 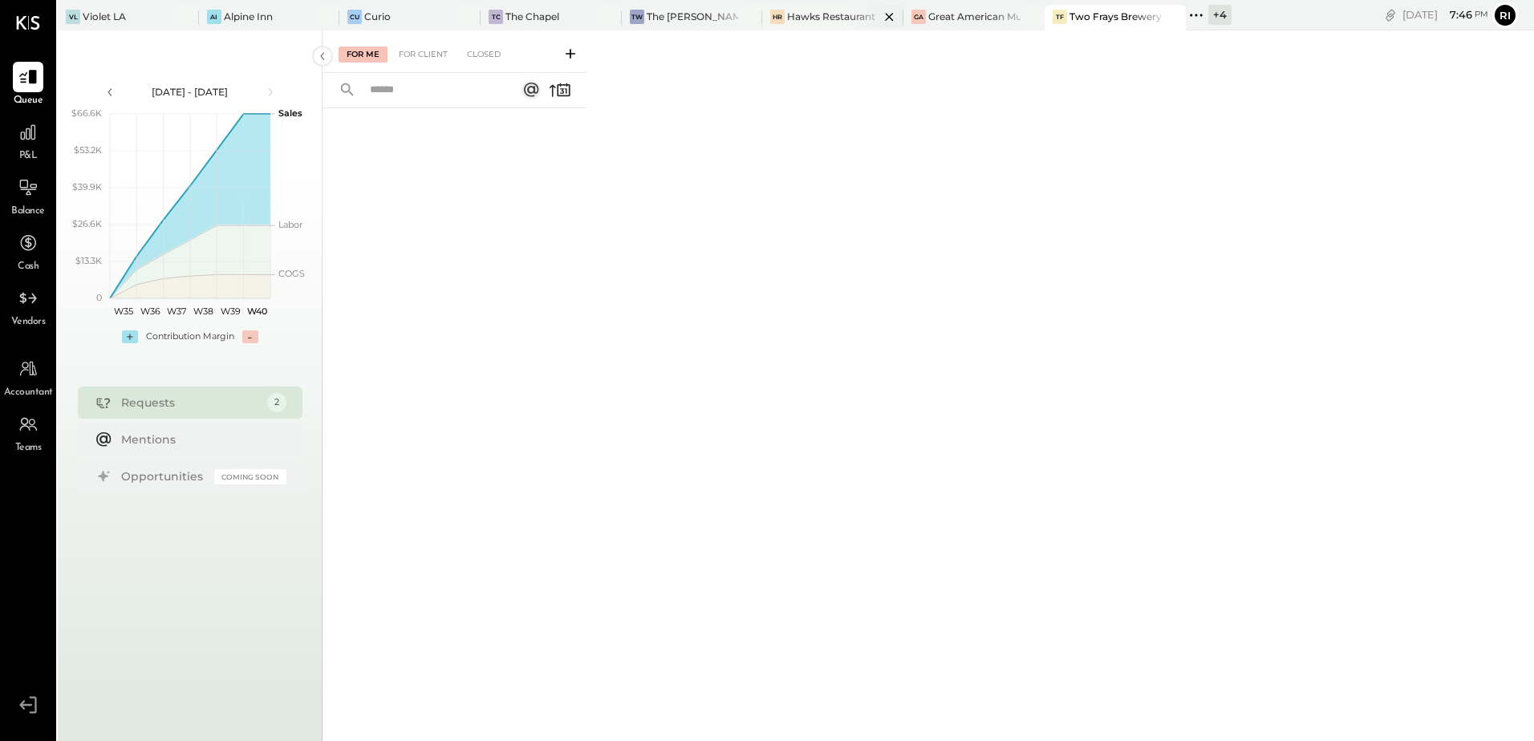 I want to click on text: W35, so click(x=123, y=311).